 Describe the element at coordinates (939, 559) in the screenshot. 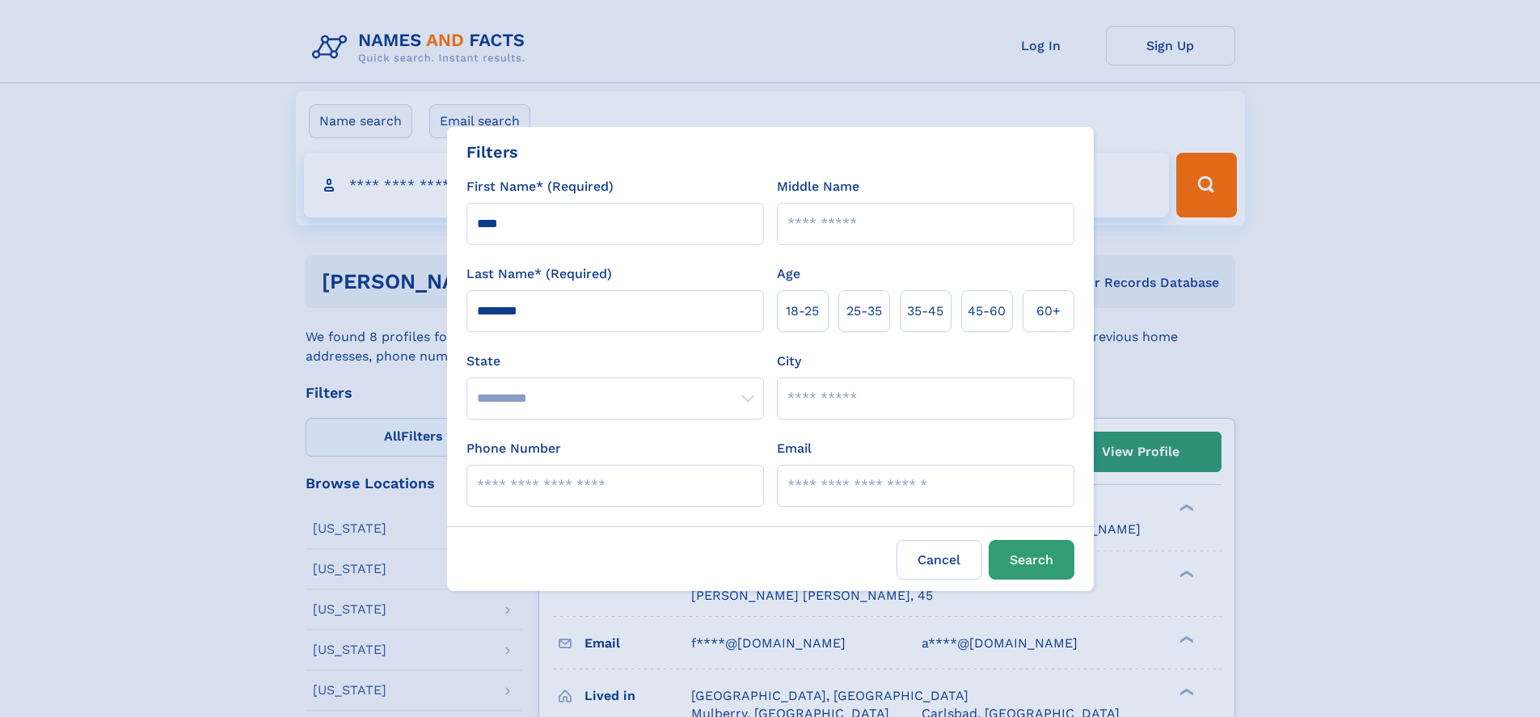

I see `label: Cancel` at that location.